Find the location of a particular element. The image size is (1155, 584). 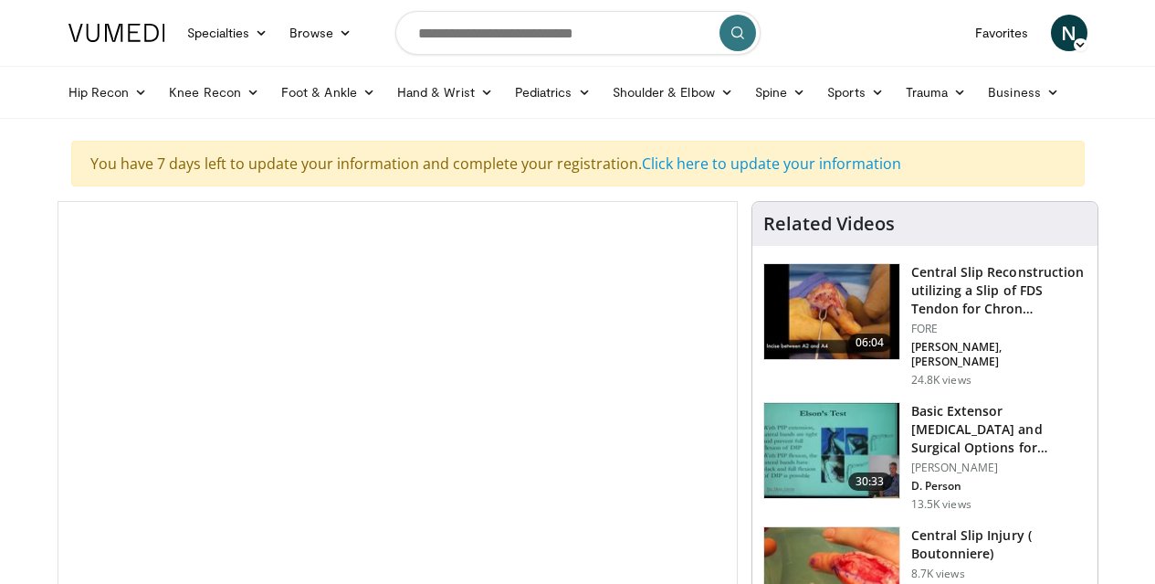

p: 8.7K views is located at coordinates (938, 574).